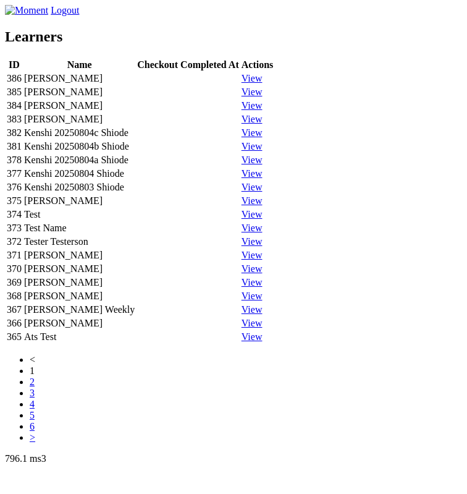 The width and height of the screenshot is (467, 494). What do you see at coordinates (258, 65) in the screenshot?
I see `th: Actions` at bounding box center [258, 65].